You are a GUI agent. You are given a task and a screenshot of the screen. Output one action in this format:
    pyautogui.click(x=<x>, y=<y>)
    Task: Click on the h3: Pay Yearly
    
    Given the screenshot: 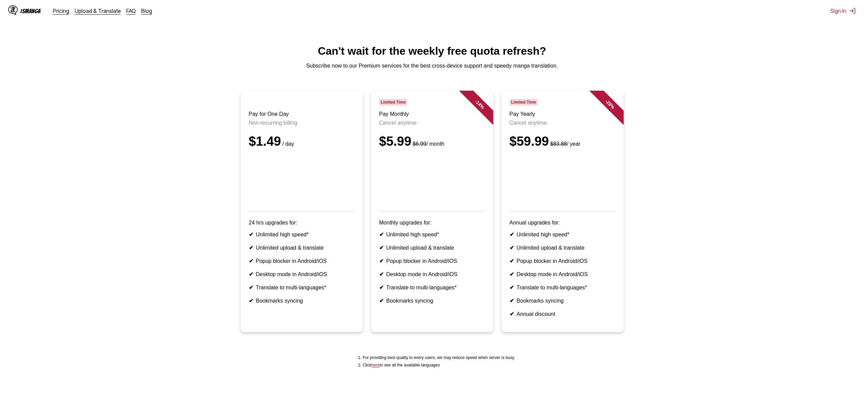 What is the action you would take?
    pyautogui.click(x=563, y=114)
    